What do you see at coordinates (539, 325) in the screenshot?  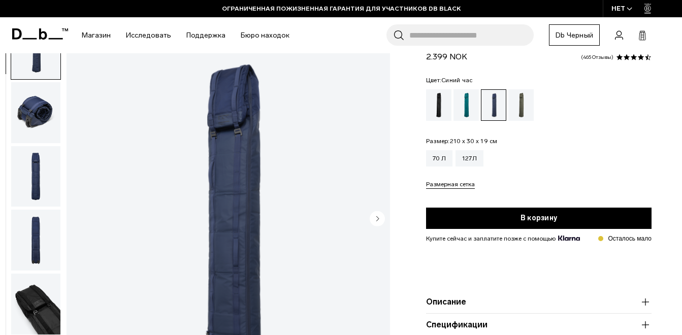 I see `button: Спецификации` at bounding box center [539, 325].